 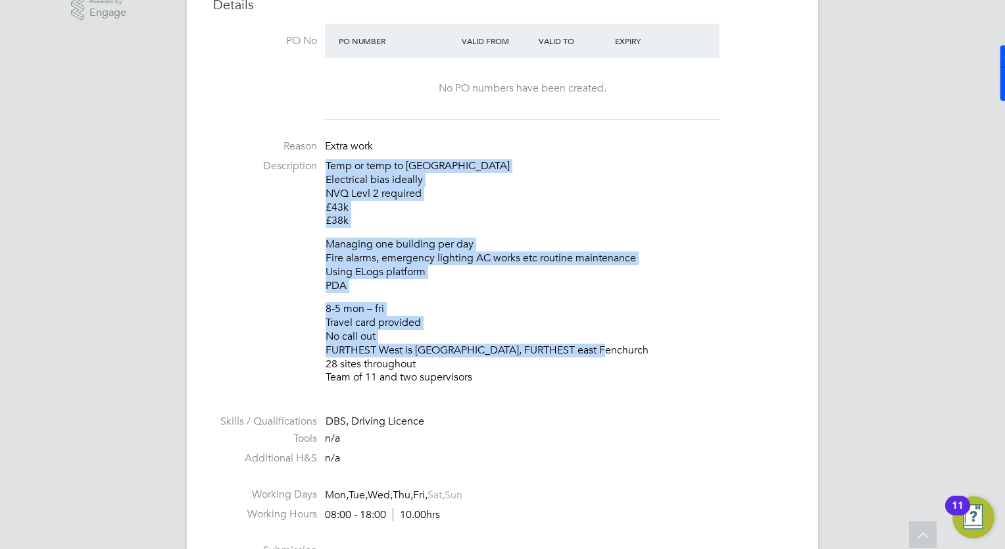 I want to click on span: 10.00hrs, so click(x=417, y=515).